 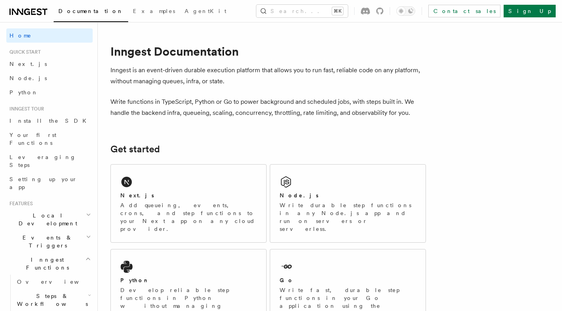 I want to click on a: Overview, so click(x=53, y=282).